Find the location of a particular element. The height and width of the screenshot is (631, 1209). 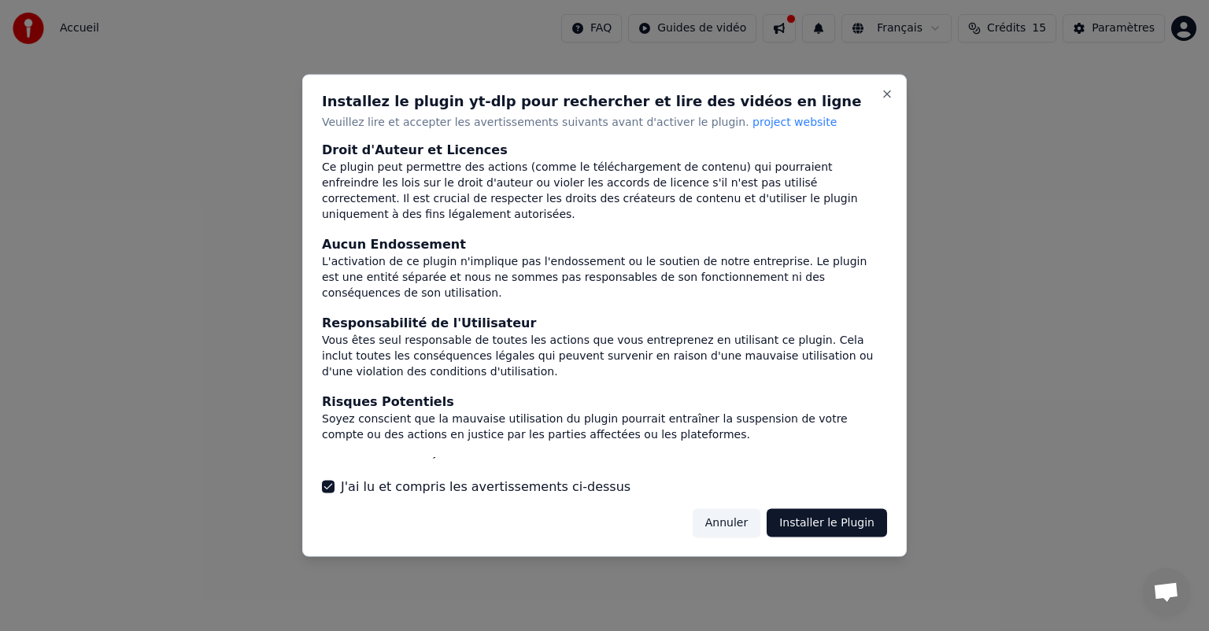

div: L'activation de ce plugin n'implique pas l'endossement ou le soutien de notre entreprise. Le plug... is located at coordinates (604, 277).